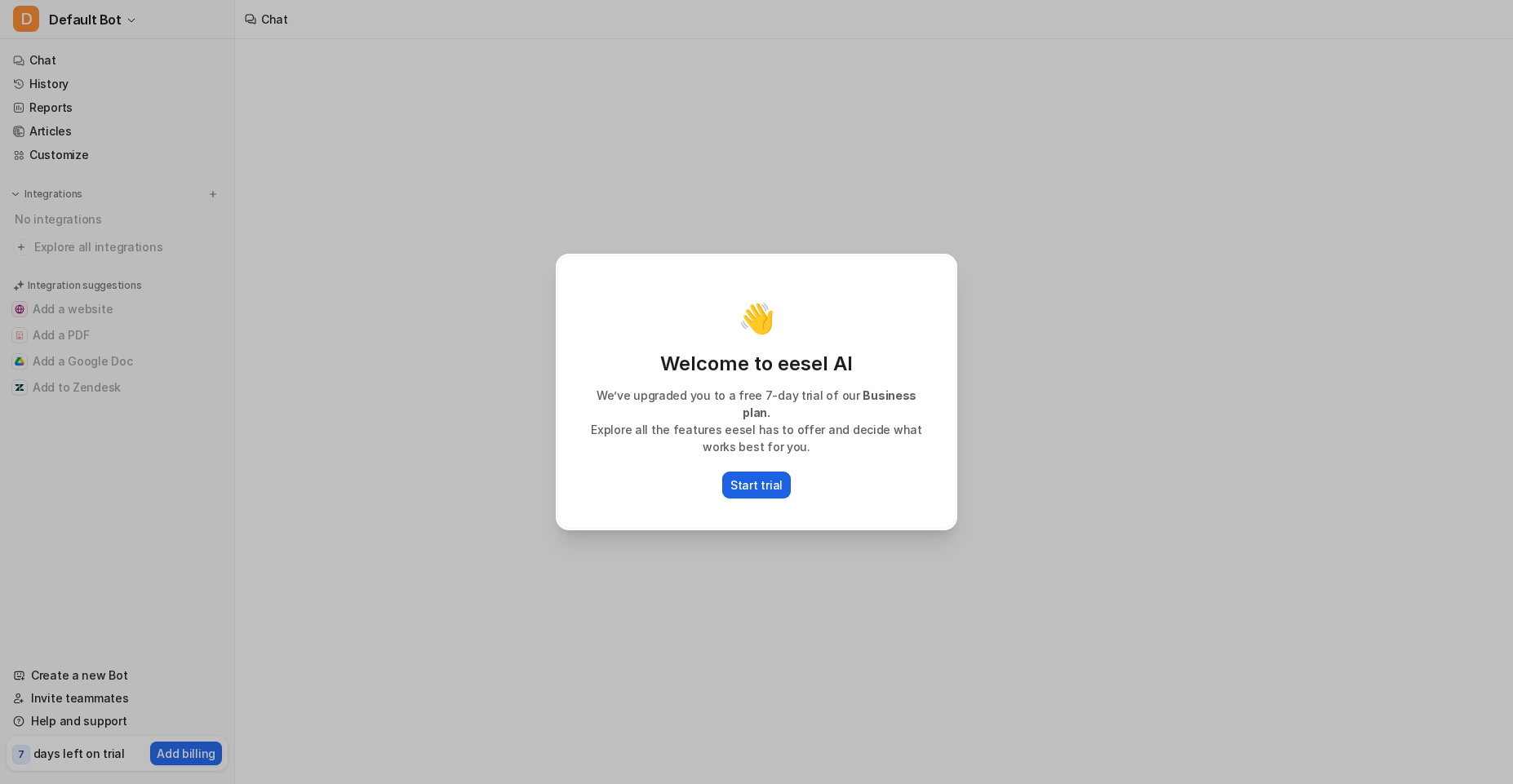 Image resolution: width=1513 pixels, height=784 pixels. Describe the element at coordinates (756, 485) in the screenshot. I see `button: Start trial` at that location.